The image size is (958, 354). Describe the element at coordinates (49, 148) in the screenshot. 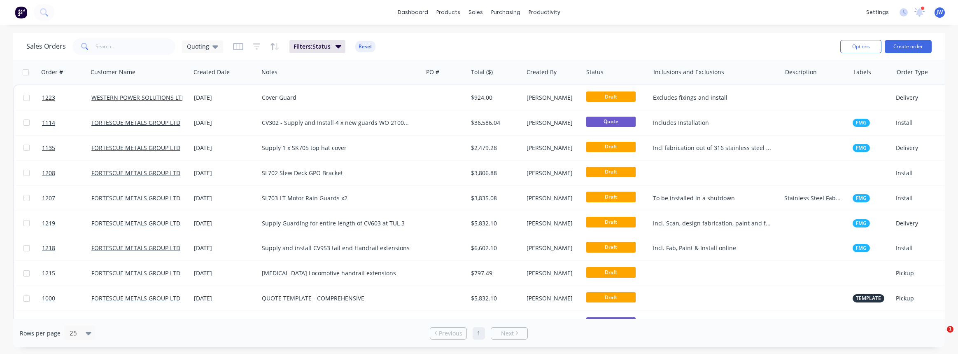

I see `span: 1135` at that location.